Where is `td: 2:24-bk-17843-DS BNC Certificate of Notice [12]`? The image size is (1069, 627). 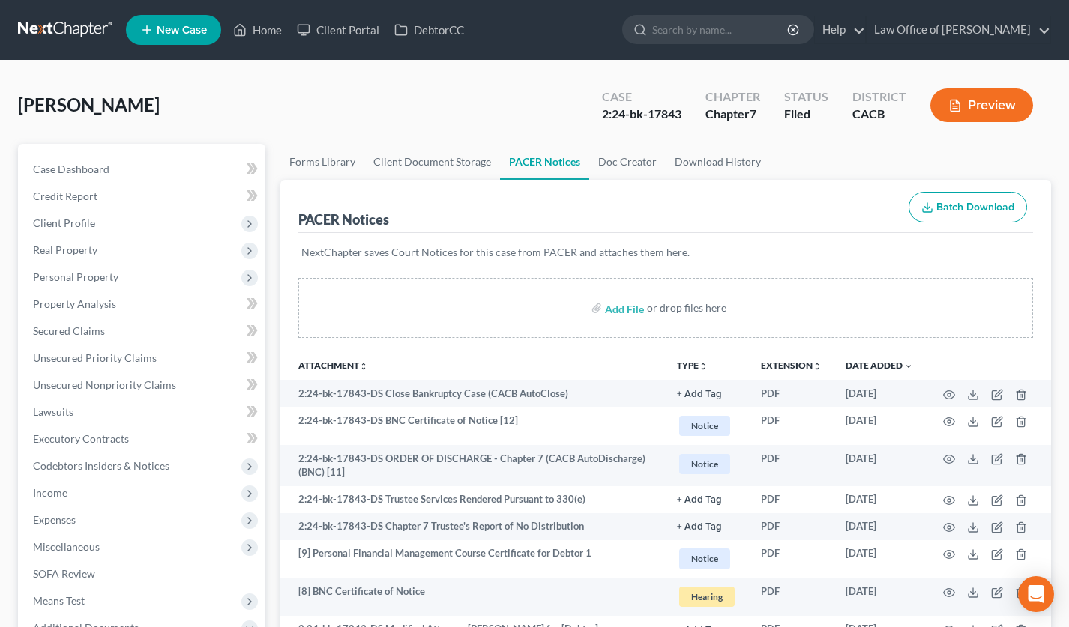
td: 2:24-bk-17843-DS BNC Certificate of Notice [12] is located at coordinates (473, 426).